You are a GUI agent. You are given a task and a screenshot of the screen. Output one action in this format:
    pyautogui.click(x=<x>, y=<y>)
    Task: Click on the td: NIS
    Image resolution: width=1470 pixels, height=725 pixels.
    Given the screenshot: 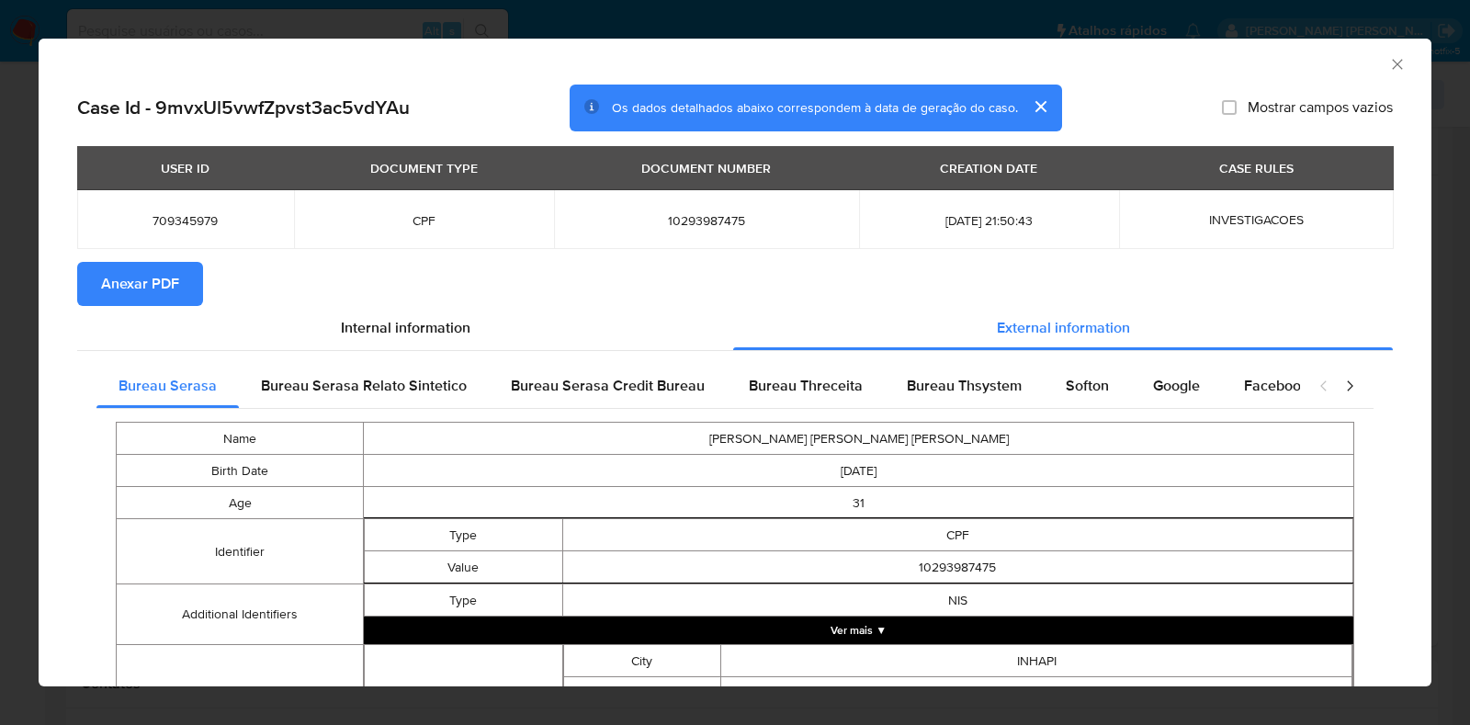 What is the action you would take?
    pyautogui.click(x=957, y=600)
    